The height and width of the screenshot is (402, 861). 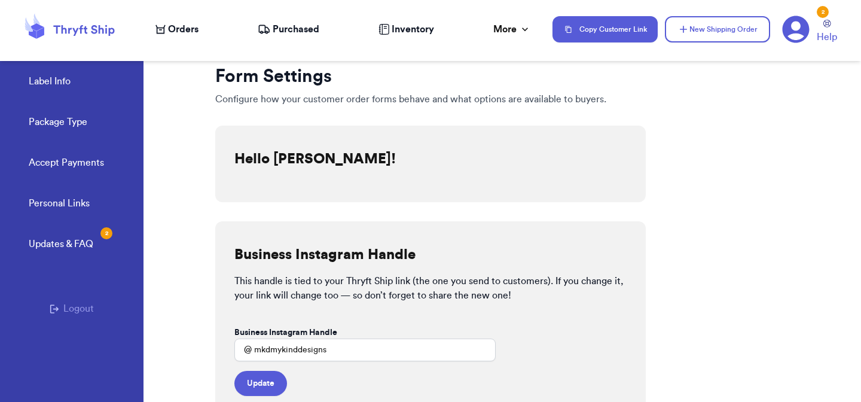 What do you see at coordinates (286, 332) in the screenshot?
I see `label: Business Instagram Handle` at bounding box center [286, 332].